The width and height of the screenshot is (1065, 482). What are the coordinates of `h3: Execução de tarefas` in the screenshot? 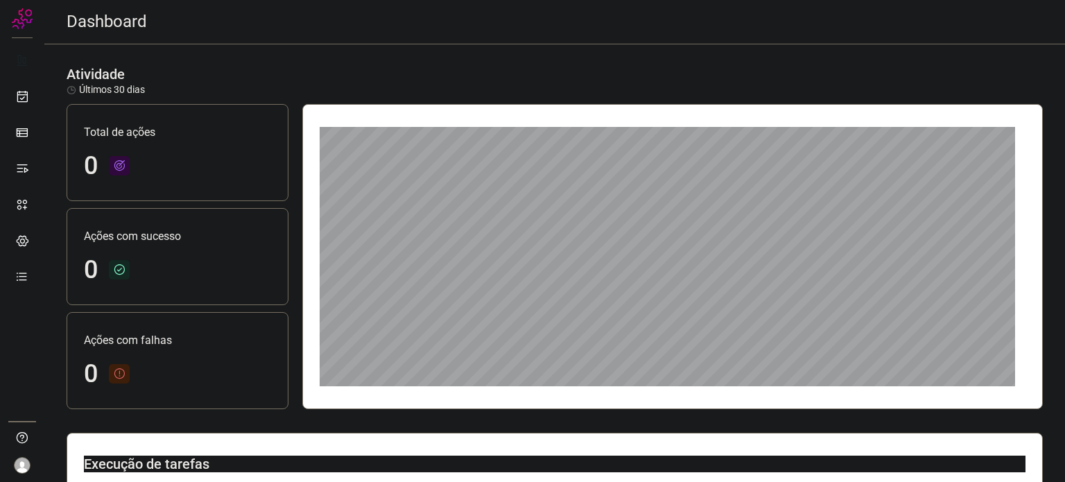 It's located at (555, 464).